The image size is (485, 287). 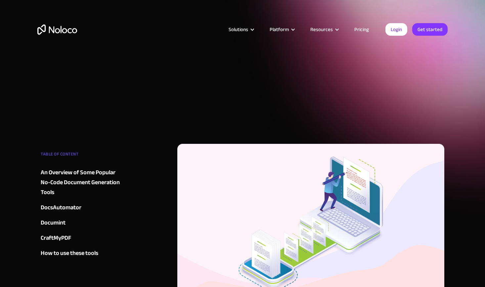 What do you see at coordinates (430, 29) in the screenshot?
I see `a: Get started` at bounding box center [430, 29].